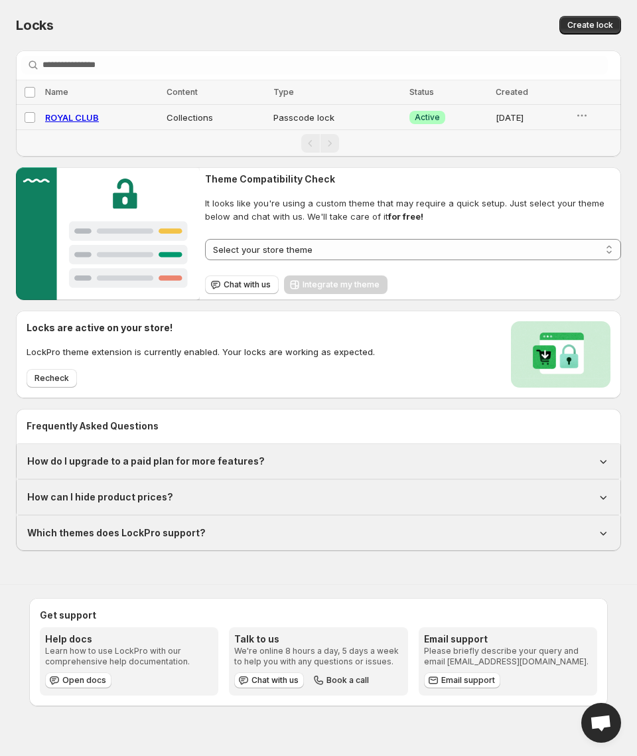 This screenshot has width=637, height=756. Describe the element at coordinates (348, 680) in the screenshot. I see `span: Book a call` at that location.